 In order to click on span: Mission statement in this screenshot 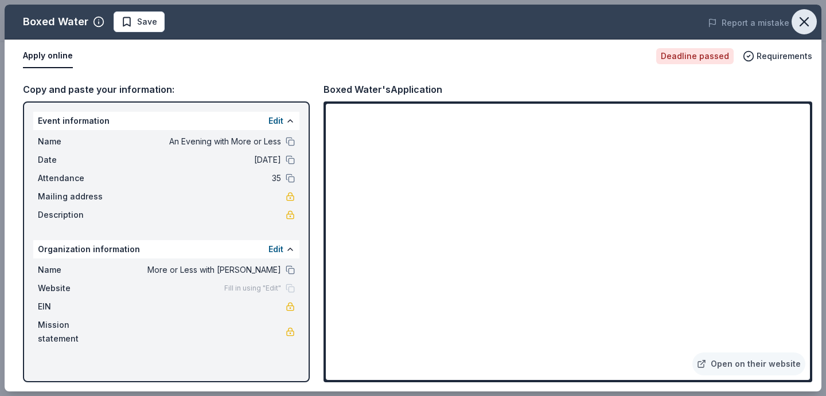, I will do `click(76, 332)`.